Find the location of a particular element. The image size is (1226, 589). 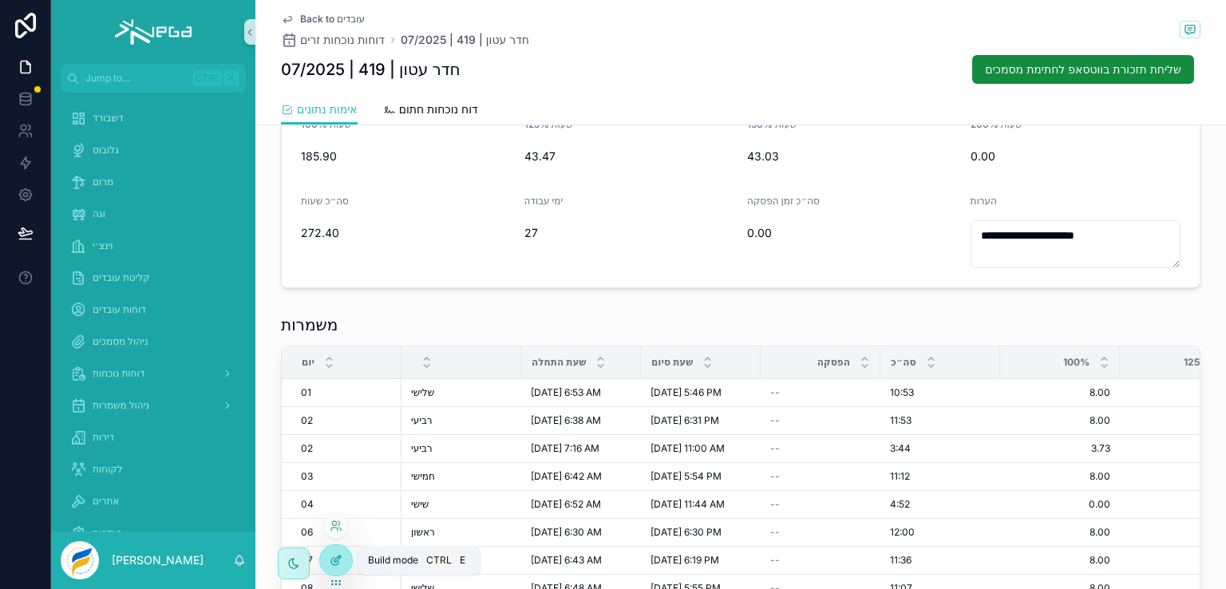

span: אתרים is located at coordinates (105, 501).